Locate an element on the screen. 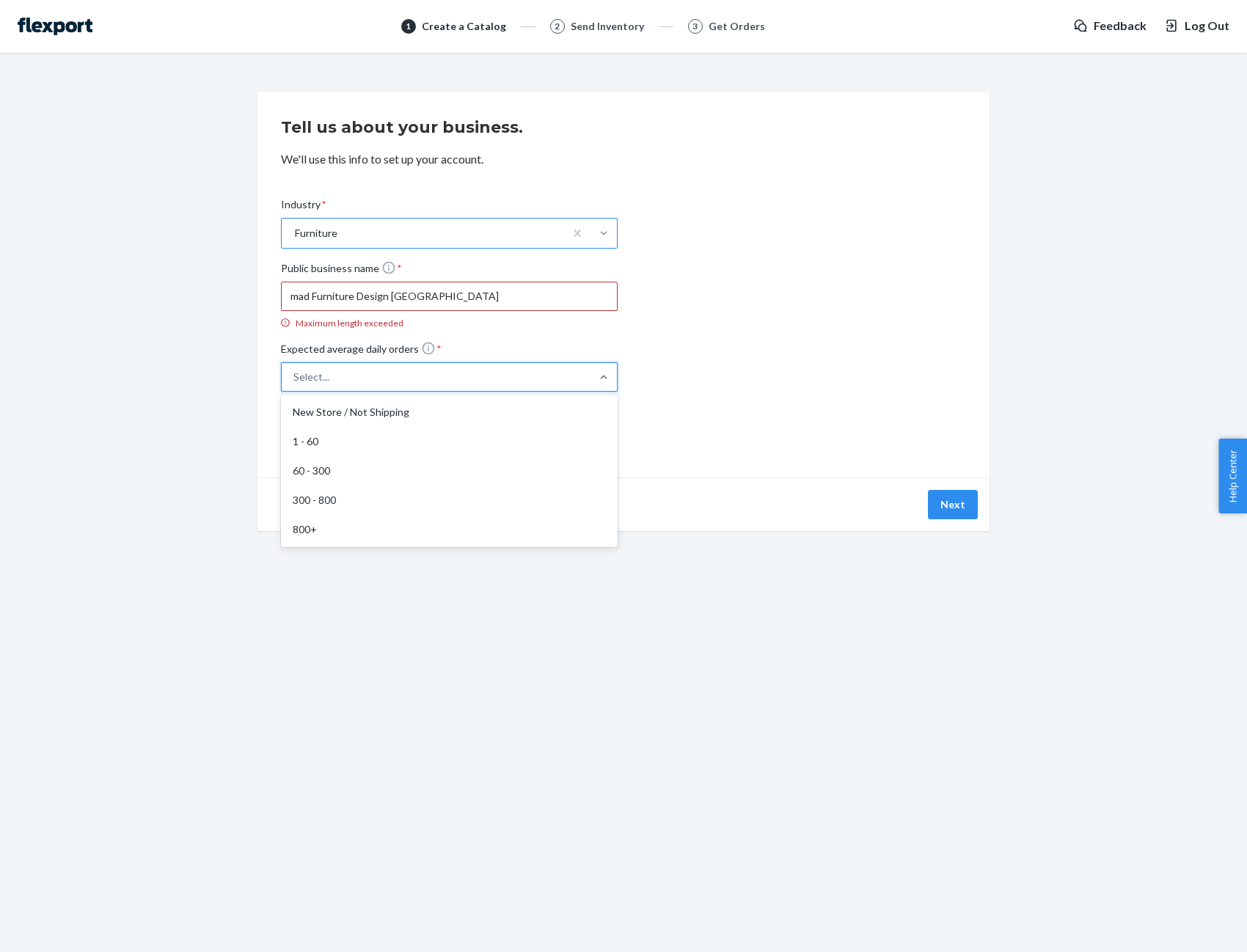 This screenshot has height=952, width=1247. span: Industry is located at coordinates (304, 208).